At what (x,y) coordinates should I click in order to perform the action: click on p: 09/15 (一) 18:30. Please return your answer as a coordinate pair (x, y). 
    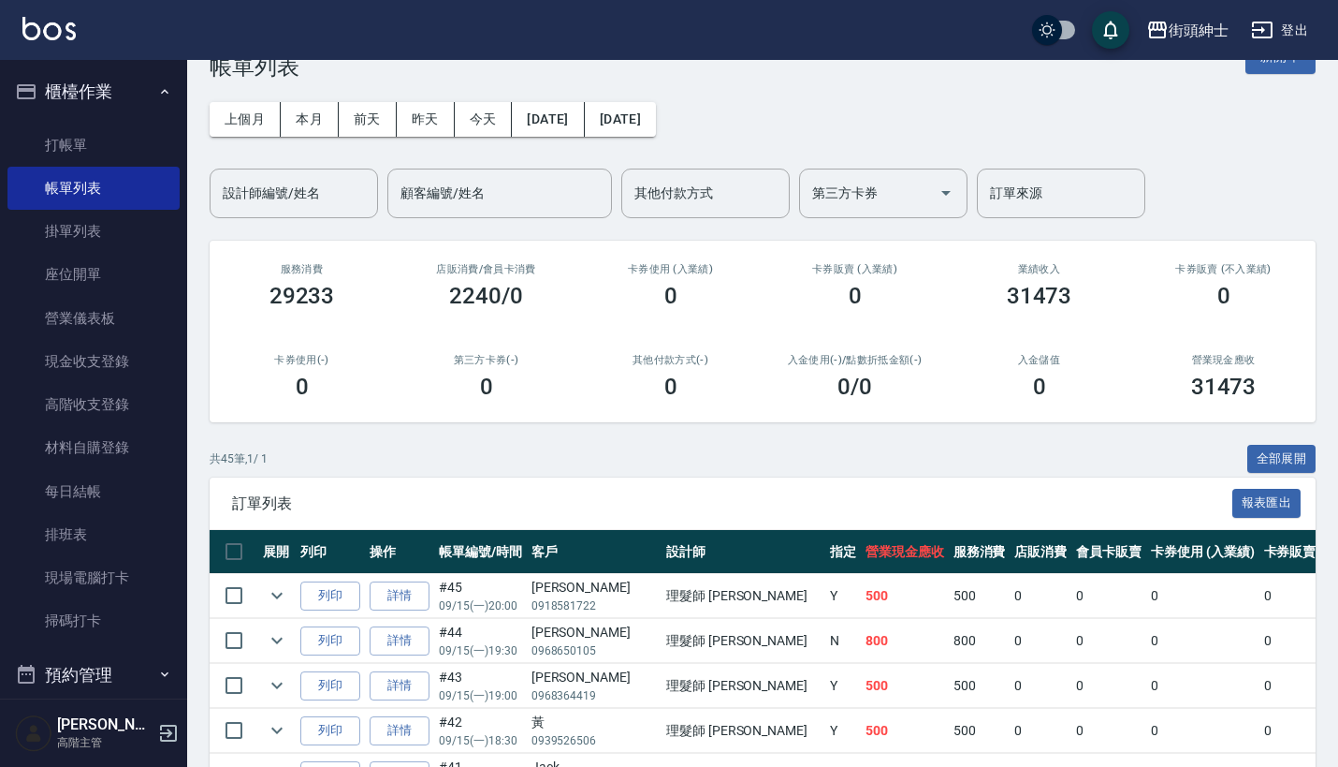
    Looking at the image, I should click on (480, 740).